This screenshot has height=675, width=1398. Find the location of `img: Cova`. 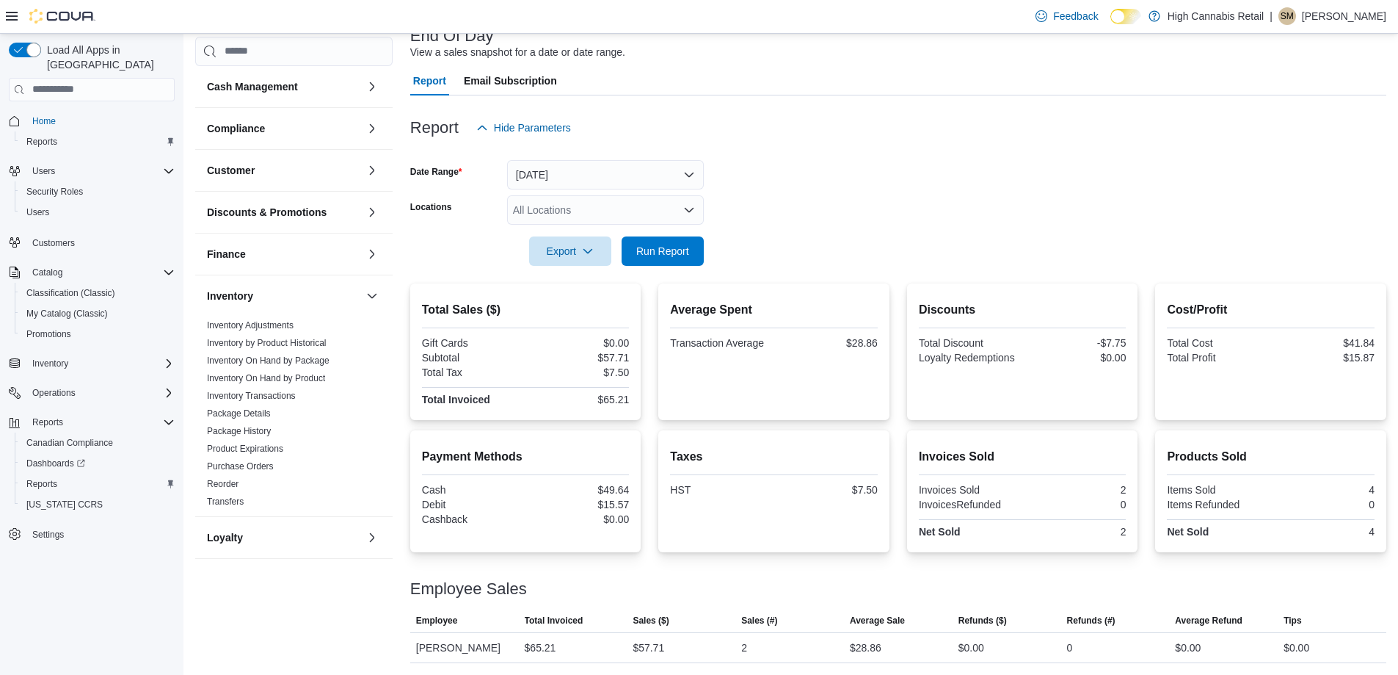

img: Cova is located at coordinates (62, 16).